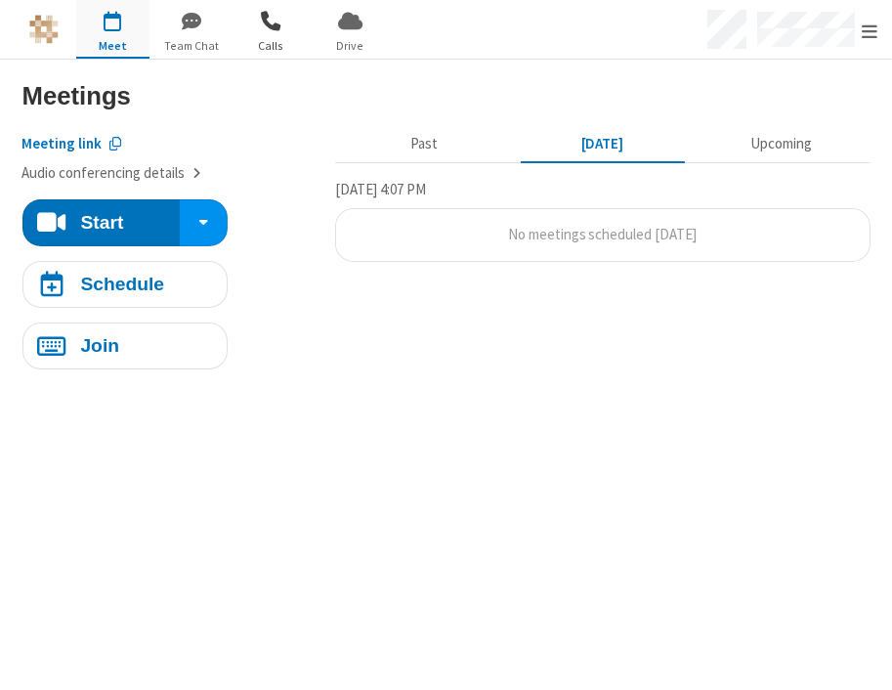  What do you see at coordinates (447, 96) in the screenshot?
I see `h3: Meetings` at bounding box center [447, 96].